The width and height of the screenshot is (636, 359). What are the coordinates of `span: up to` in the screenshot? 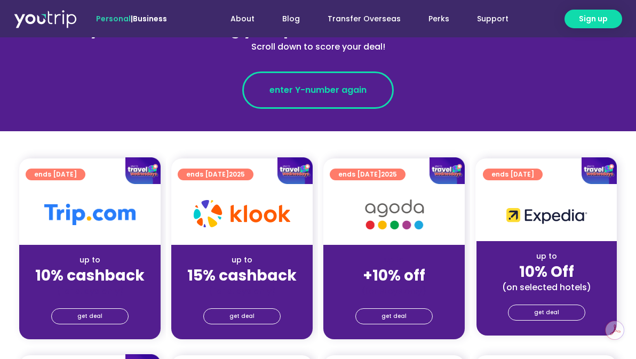 It's located at (394, 260).